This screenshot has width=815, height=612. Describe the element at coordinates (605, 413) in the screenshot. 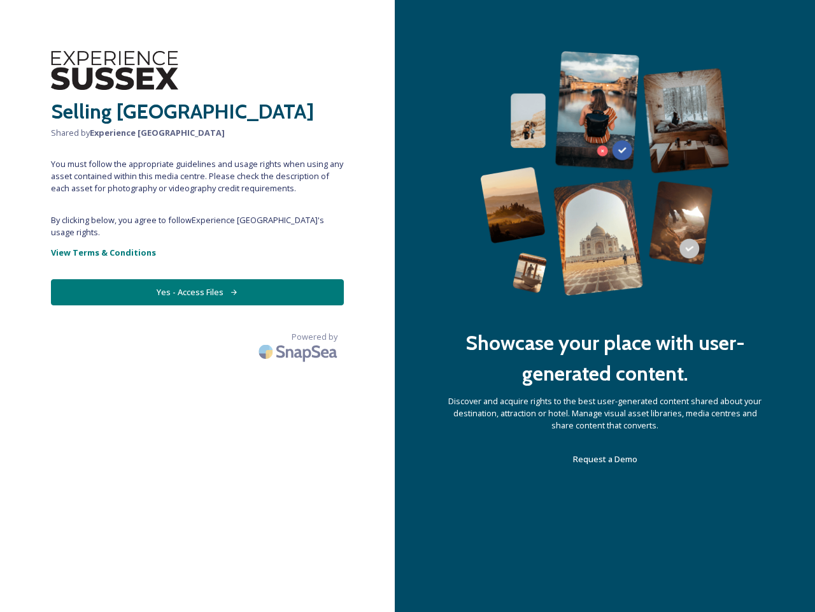

I see `span: Discover and acquire rights to the best user-generated content shared about your destination, att...` at that location.